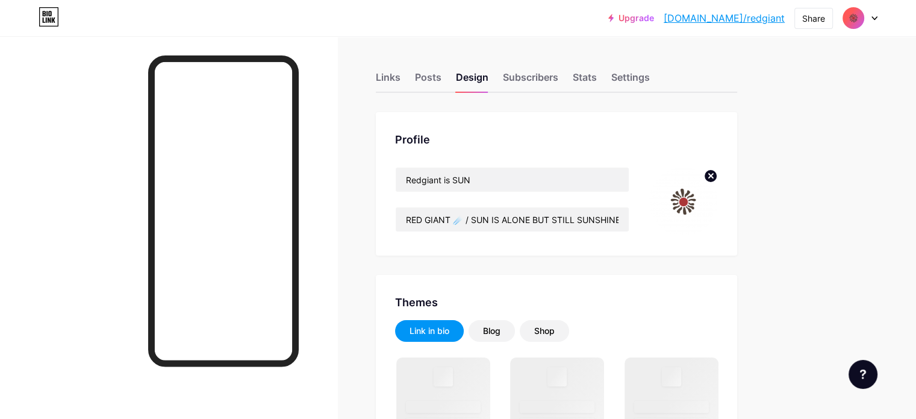  Describe the element at coordinates (545, 331) in the screenshot. I see `div: Shop` at that location.